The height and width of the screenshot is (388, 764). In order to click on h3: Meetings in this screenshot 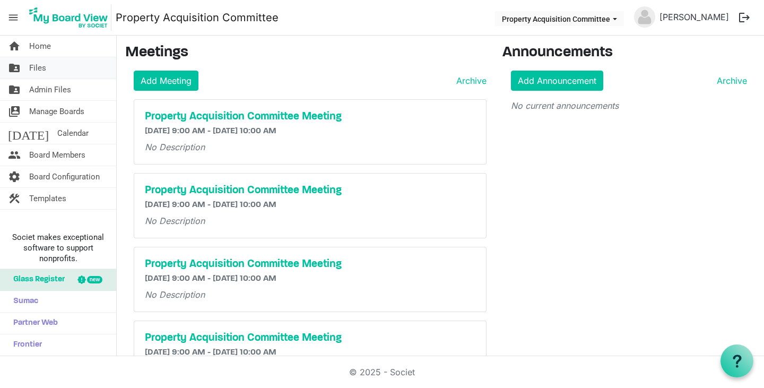, I will do `click(306, 53)`.